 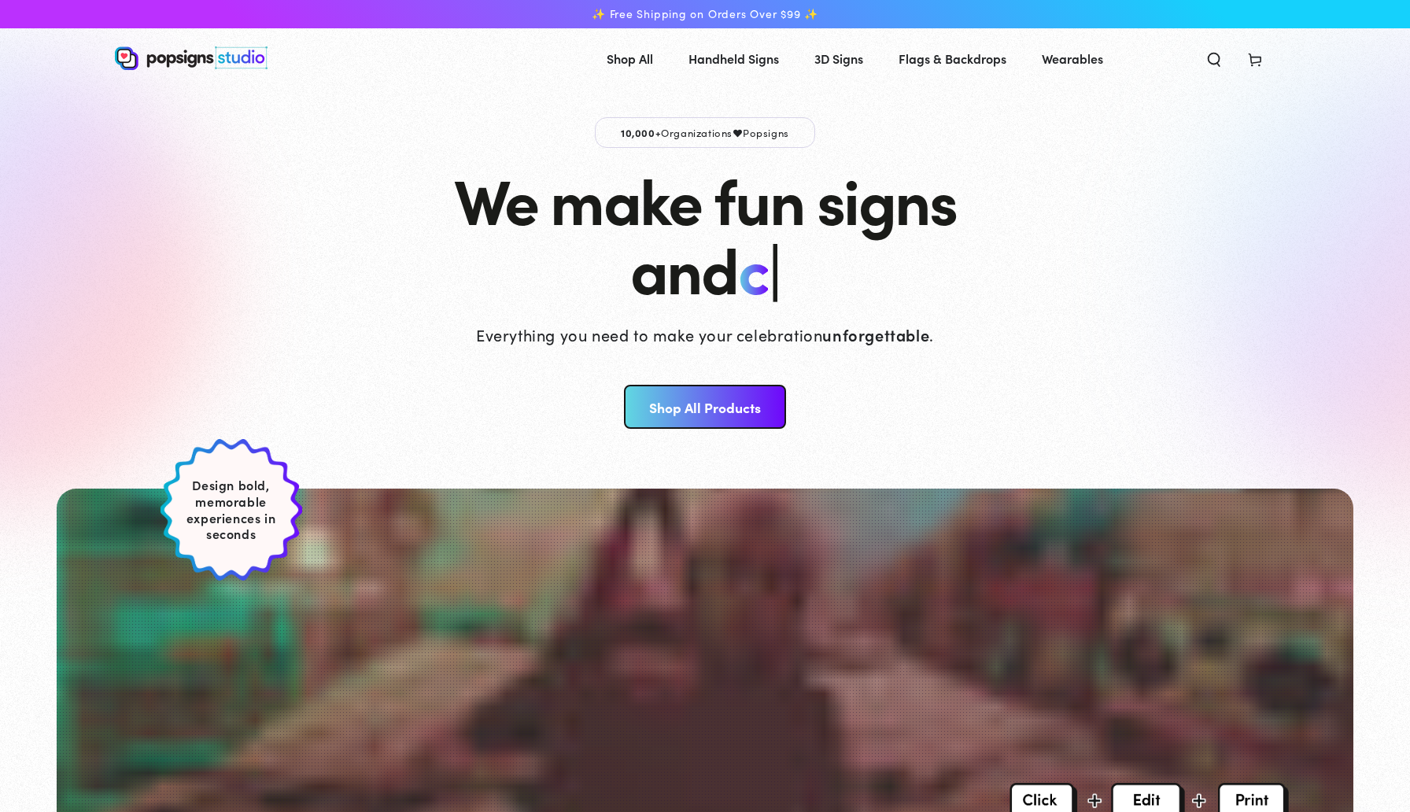 I want to click on span: Flags & Backdrops, so click(x=952, y=58).